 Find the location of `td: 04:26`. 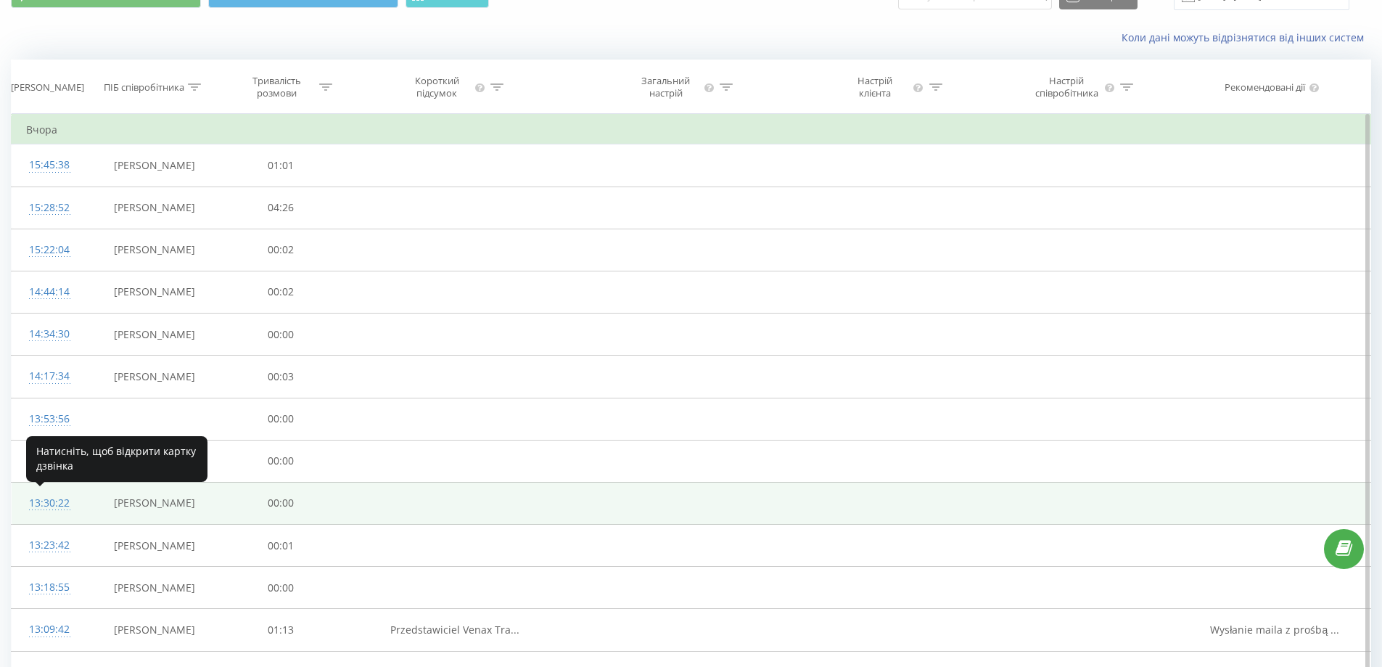

td: 04:26 is located at coordinates (281, 207).